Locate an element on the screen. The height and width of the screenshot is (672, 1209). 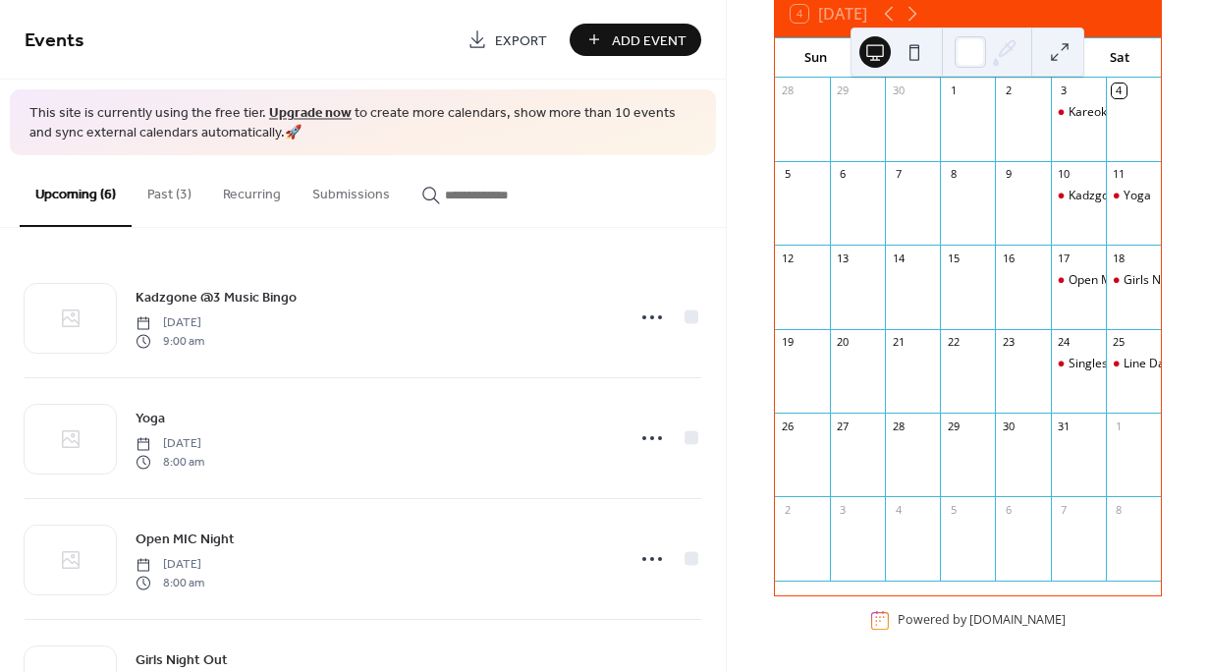
div: 26 is located at coordinates (787, 425).